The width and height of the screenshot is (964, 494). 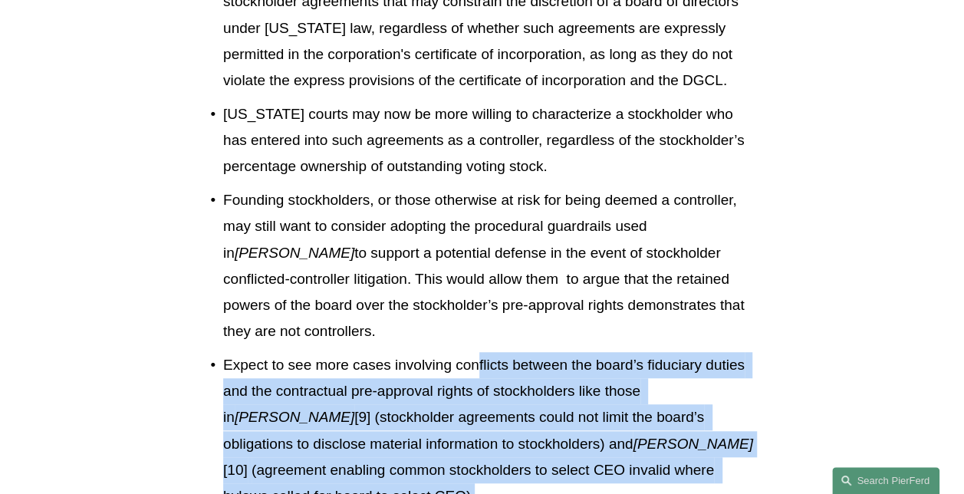 What do you see at coordinates (886, 480) in the screenshot?
I see `a: Search this site` at bounding box center [886, 480].